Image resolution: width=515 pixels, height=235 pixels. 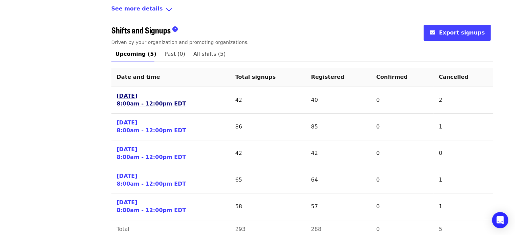 I want to click on span: Confirmed, so click(x=392, y=77).